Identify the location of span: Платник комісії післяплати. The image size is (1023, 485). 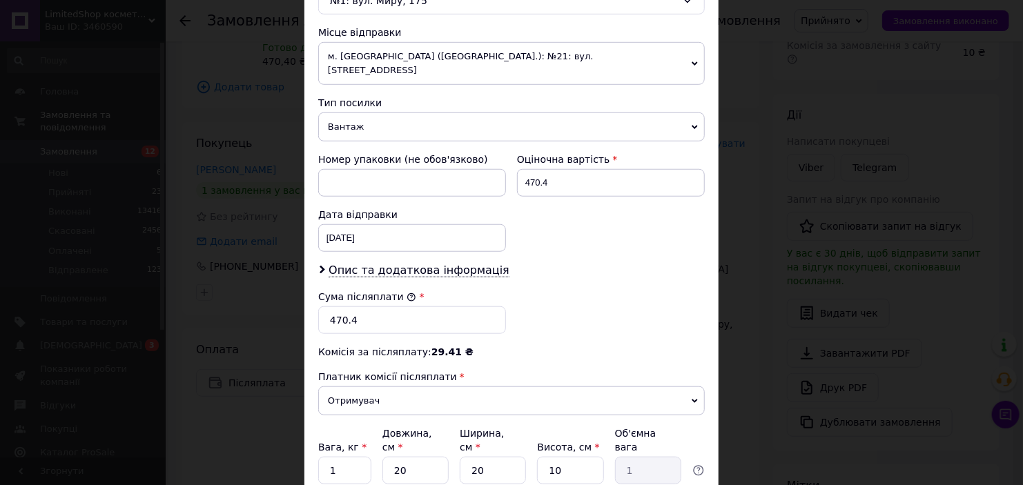
(387, 377).